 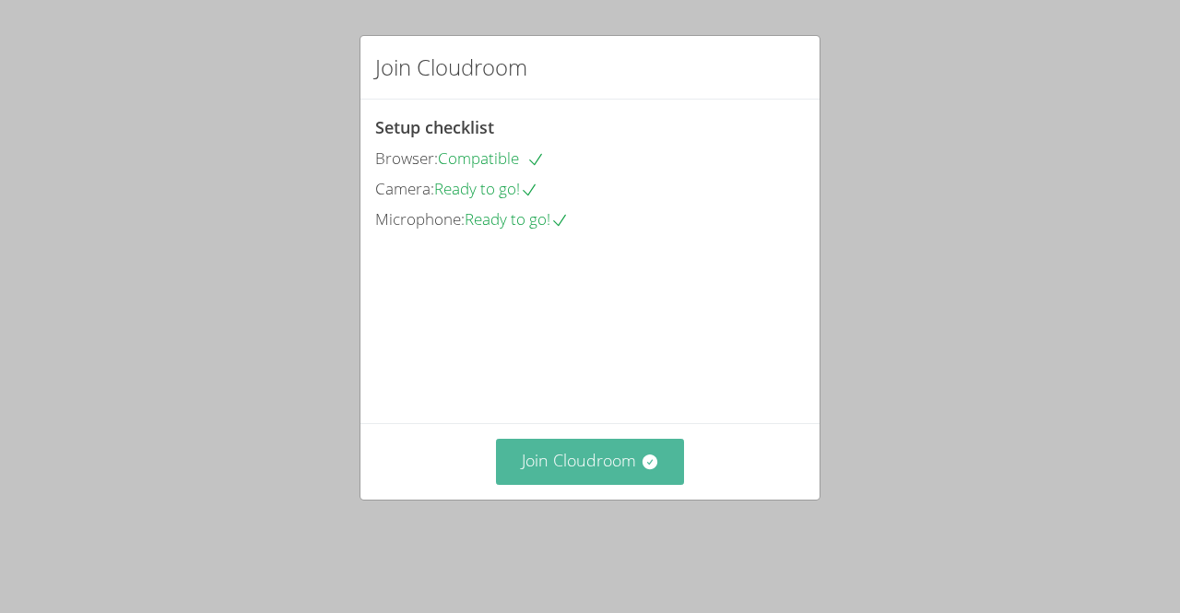 What do you see at coordinates (491, 158) in the screenshot?
I see `span: Compatible` at bounding box center [491, 158].